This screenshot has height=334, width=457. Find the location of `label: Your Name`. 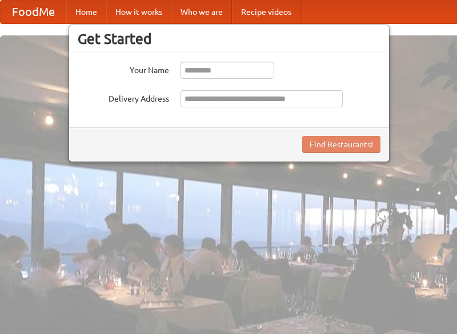

label: Your Name is located at coordinates (123, 69).